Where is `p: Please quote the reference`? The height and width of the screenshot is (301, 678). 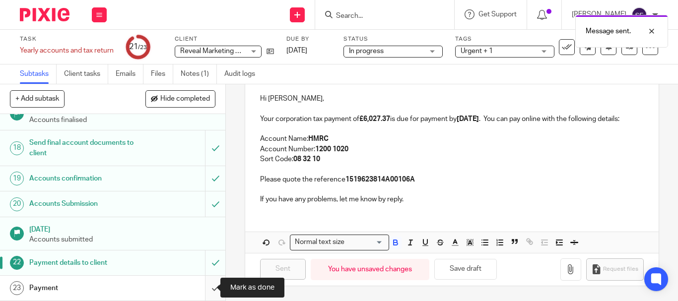 p: Please quote the reference is located at coordinates (452, 180).